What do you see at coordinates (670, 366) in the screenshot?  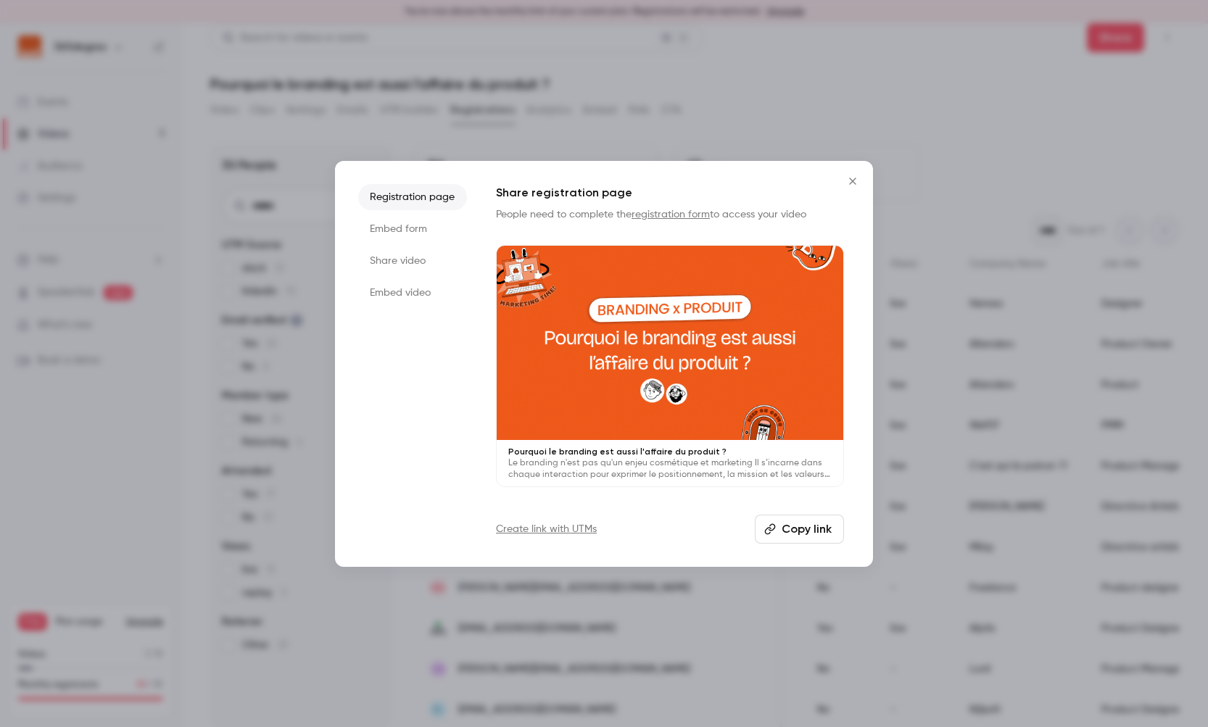 I see `a: Pourquoi le branding est aussi l'affaire du produit ?Le branding n'est pas qu'un enjeu cosmétique...` at bounding box center [670, 366].